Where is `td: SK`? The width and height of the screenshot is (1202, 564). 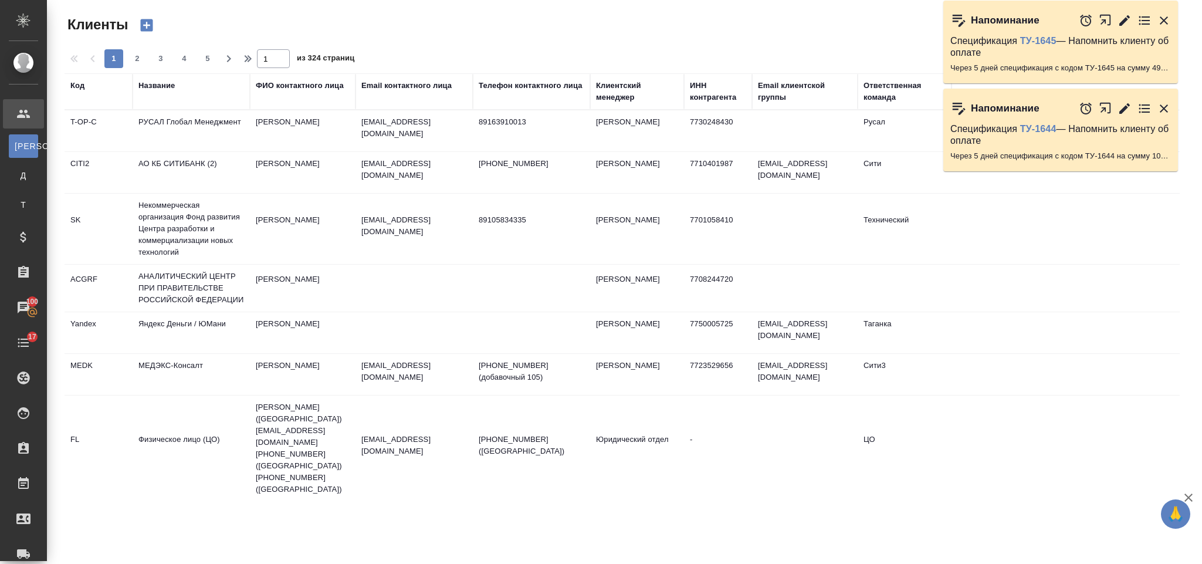
td: SK is located at coordinates (99, 229).